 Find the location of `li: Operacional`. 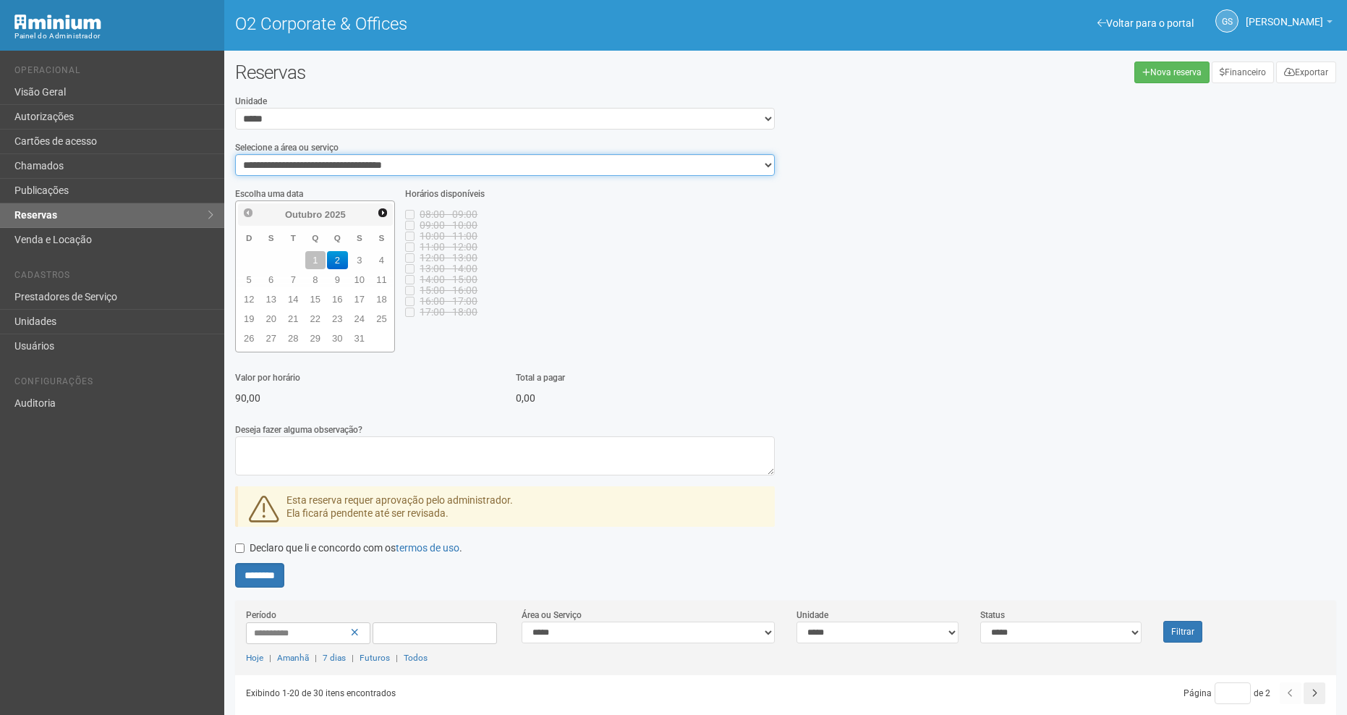

li: Operacional is located at coordinates (114, 72).